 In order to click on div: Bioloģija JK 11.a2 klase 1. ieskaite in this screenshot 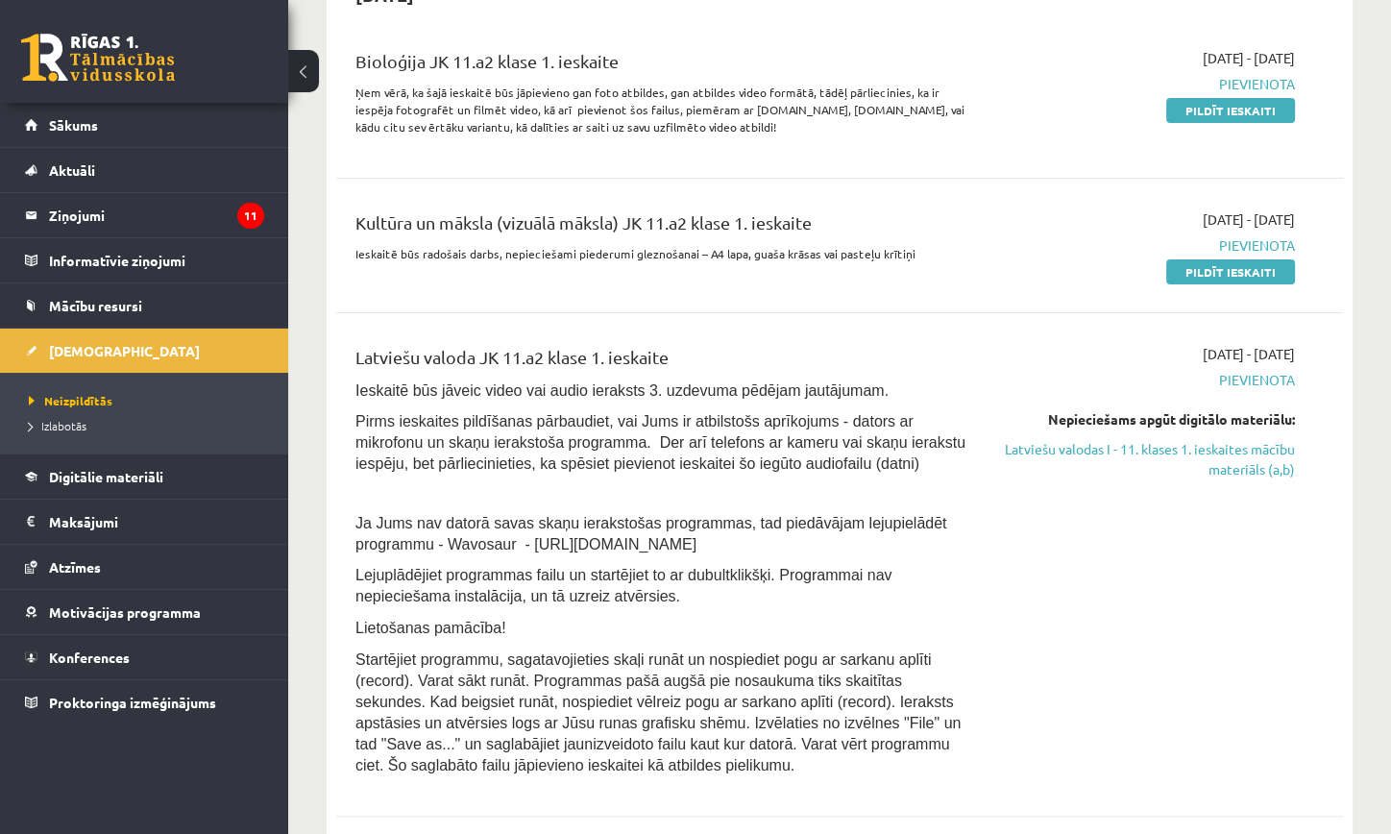, I will do `click(664, 65)`.